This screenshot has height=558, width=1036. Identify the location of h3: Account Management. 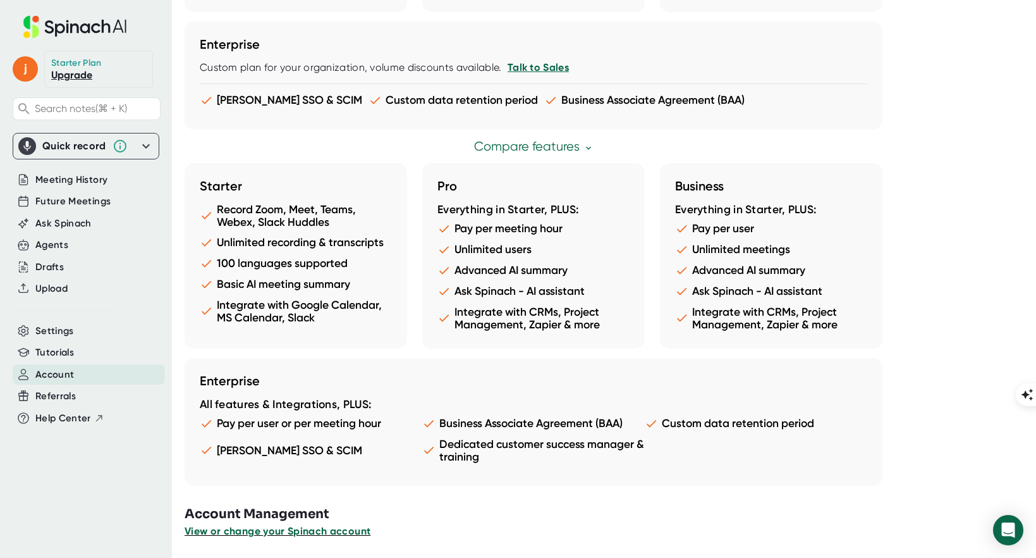
(610, 514).